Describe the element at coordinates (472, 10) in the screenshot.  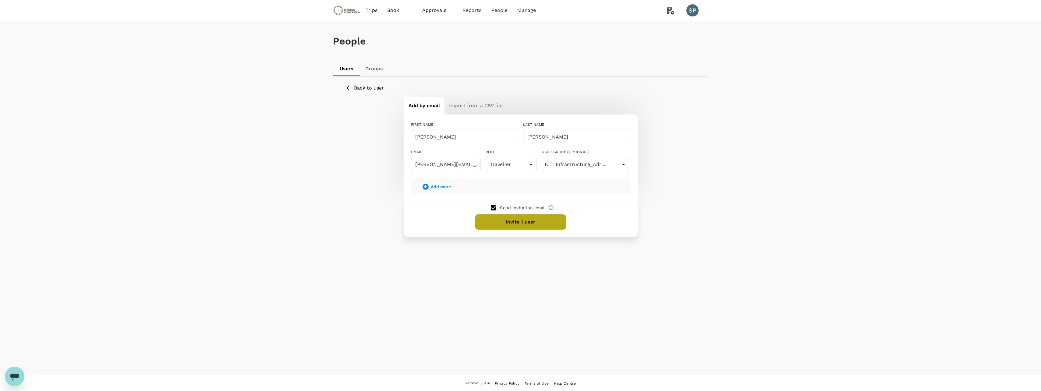
I see `span: Reports` at that location.